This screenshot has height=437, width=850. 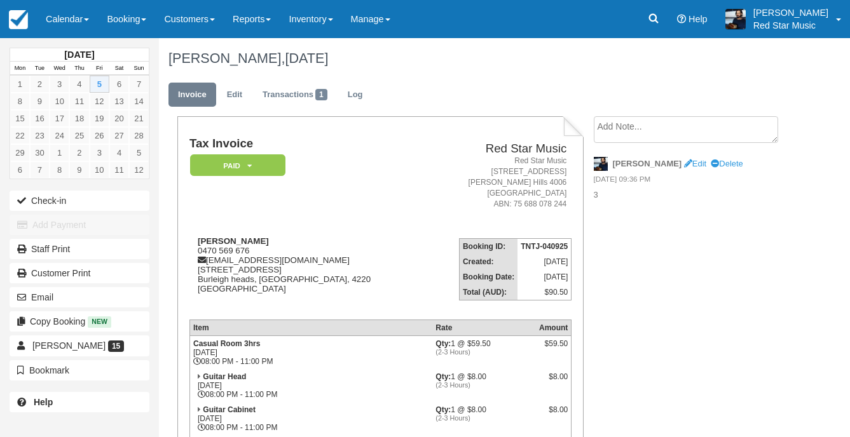 What do you see at coordinates (229, 410) in the screenshot?
I see `strong: Guitar Cabinet` at bounding box center [229, 410].